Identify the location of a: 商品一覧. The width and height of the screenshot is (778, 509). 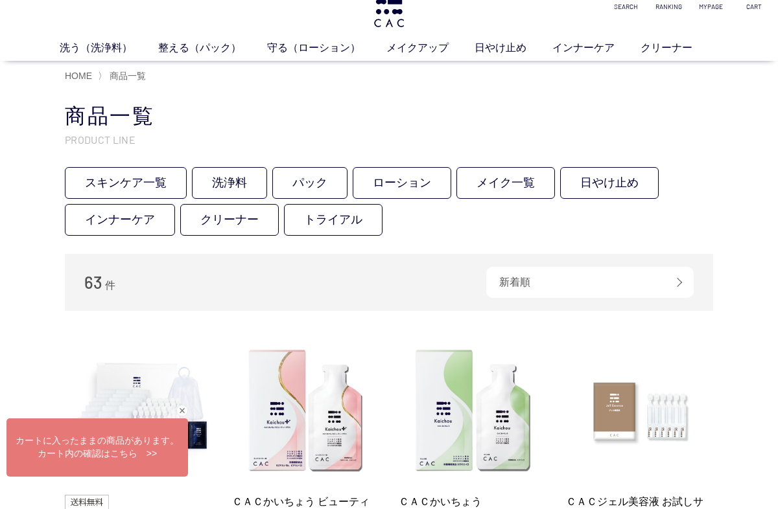
(126, 76).